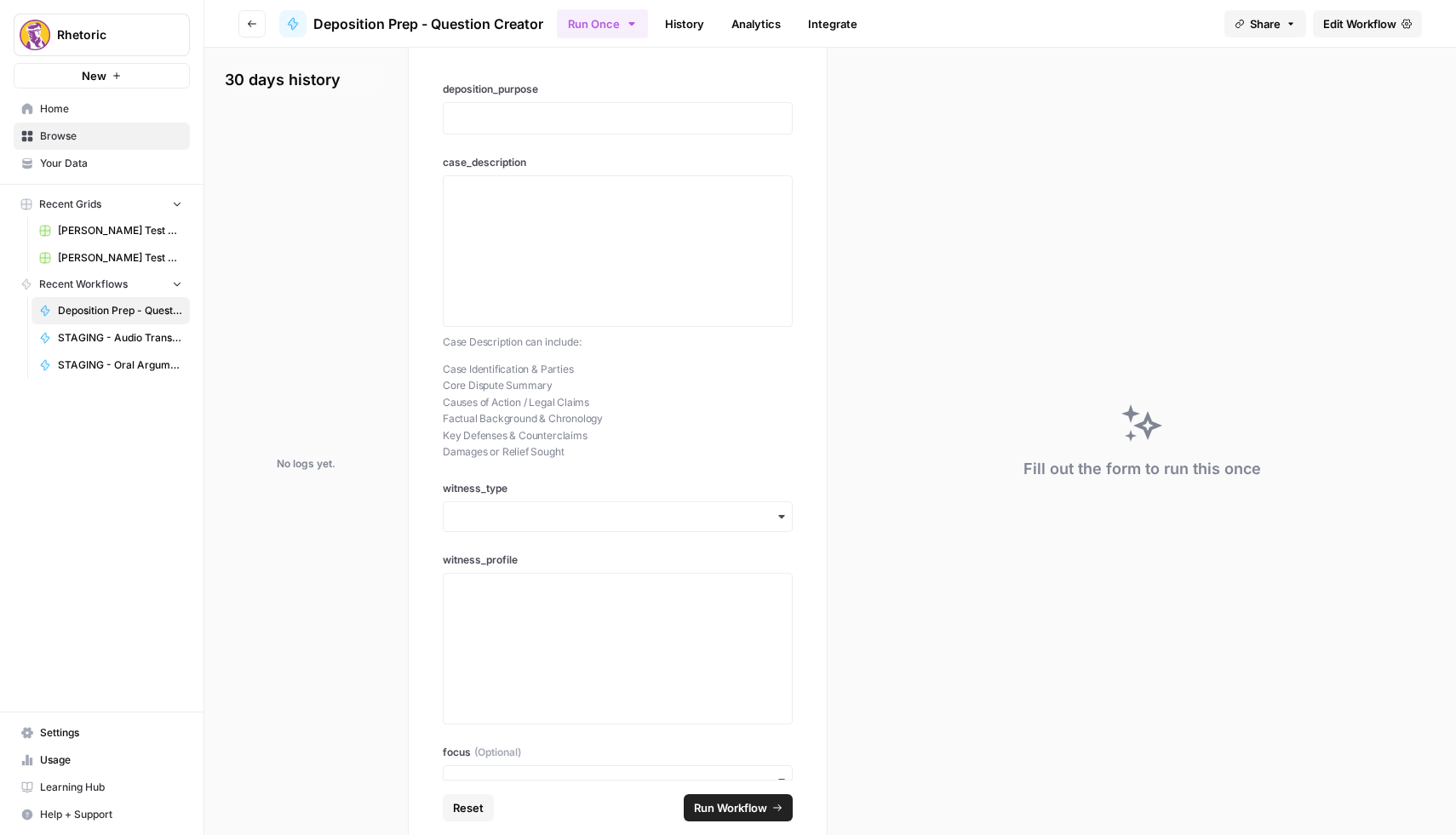  What do you see at coordinates (833, 24) in the screenshot?
I see `a: Integrate` at bounding box center [833, 24].